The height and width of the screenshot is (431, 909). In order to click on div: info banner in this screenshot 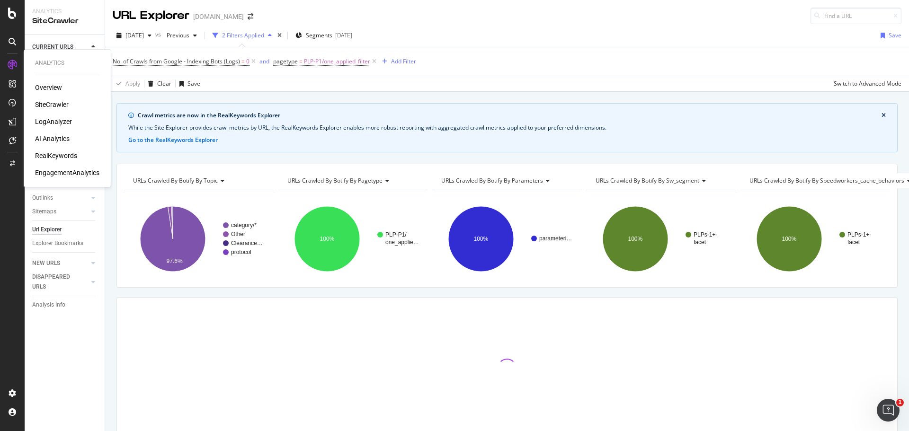, I will do `click(507, 128)`.